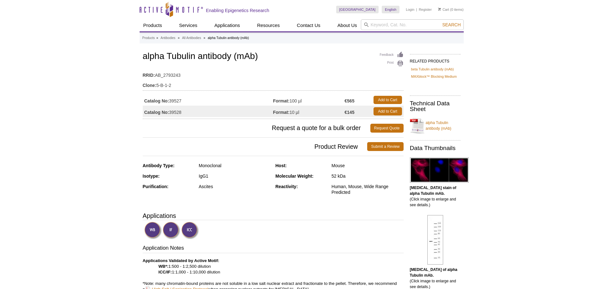  I want to click on p: (Click image to enlarge and see details.), so click(435, 196).